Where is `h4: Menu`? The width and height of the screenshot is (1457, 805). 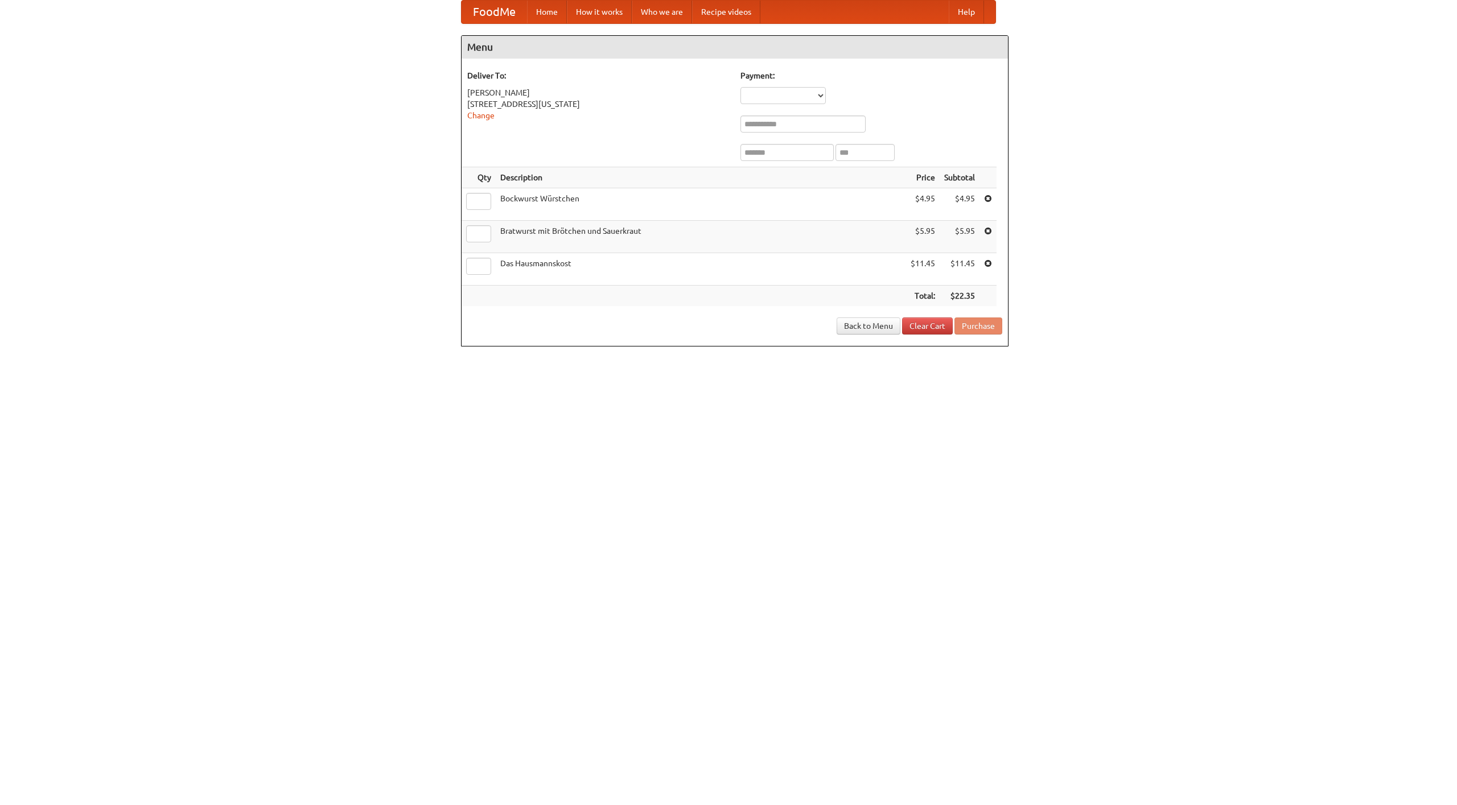 h4: Menu is located at coordinates (735, 47).